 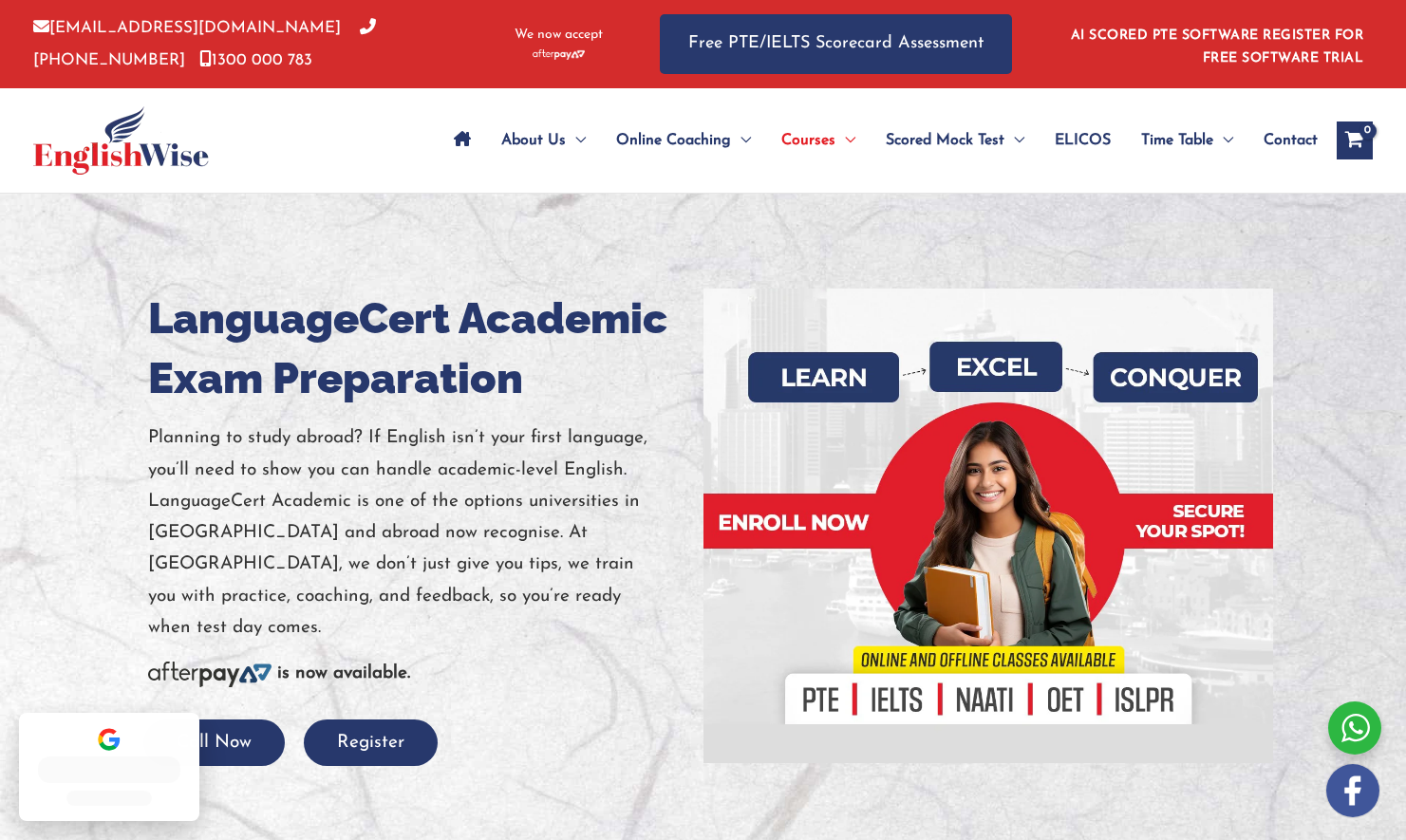 What do you see at coordinates (1216, 44) in the screenshot?
I see `aside: Header Widget 1` at bounding box center [1216, 44].